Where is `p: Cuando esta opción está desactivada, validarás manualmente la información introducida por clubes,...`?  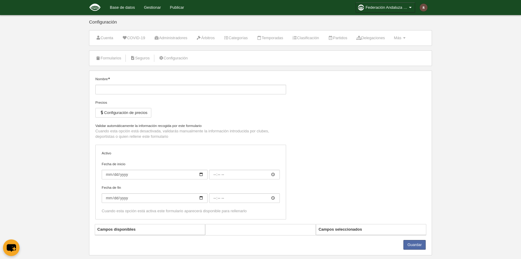
p: Cuando esta opción está desactivada, validarás manualmente la información introducida por clubes,... is located at coordinates (191, 134).